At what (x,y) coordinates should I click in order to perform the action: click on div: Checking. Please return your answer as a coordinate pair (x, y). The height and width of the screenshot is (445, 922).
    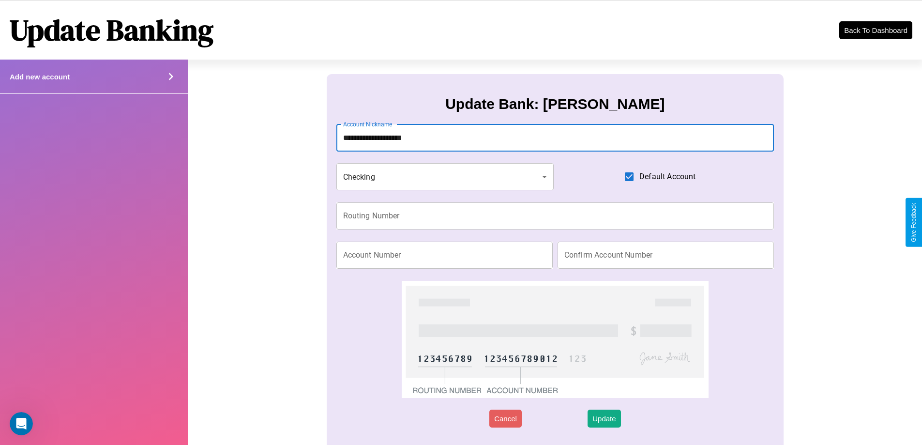
    Looking at the image, I should click on (445, 177).